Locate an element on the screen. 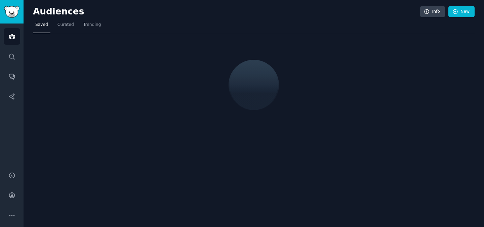 The height and width of the screenshot is (227, 484). a: Info is located at coordinates (433, 12).